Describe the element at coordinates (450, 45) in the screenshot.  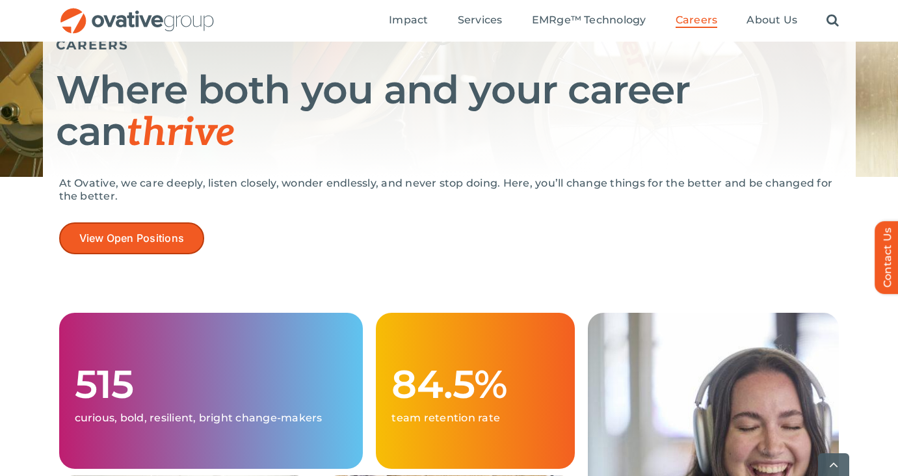
I see `h5: CAREERS` at that location.